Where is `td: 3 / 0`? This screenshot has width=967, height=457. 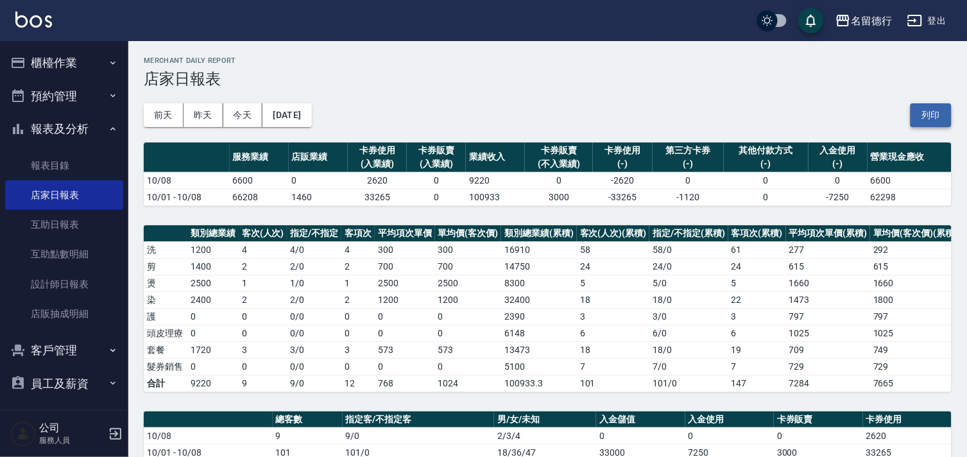
td: 3 / 0 is located at coordinates (689, 316).